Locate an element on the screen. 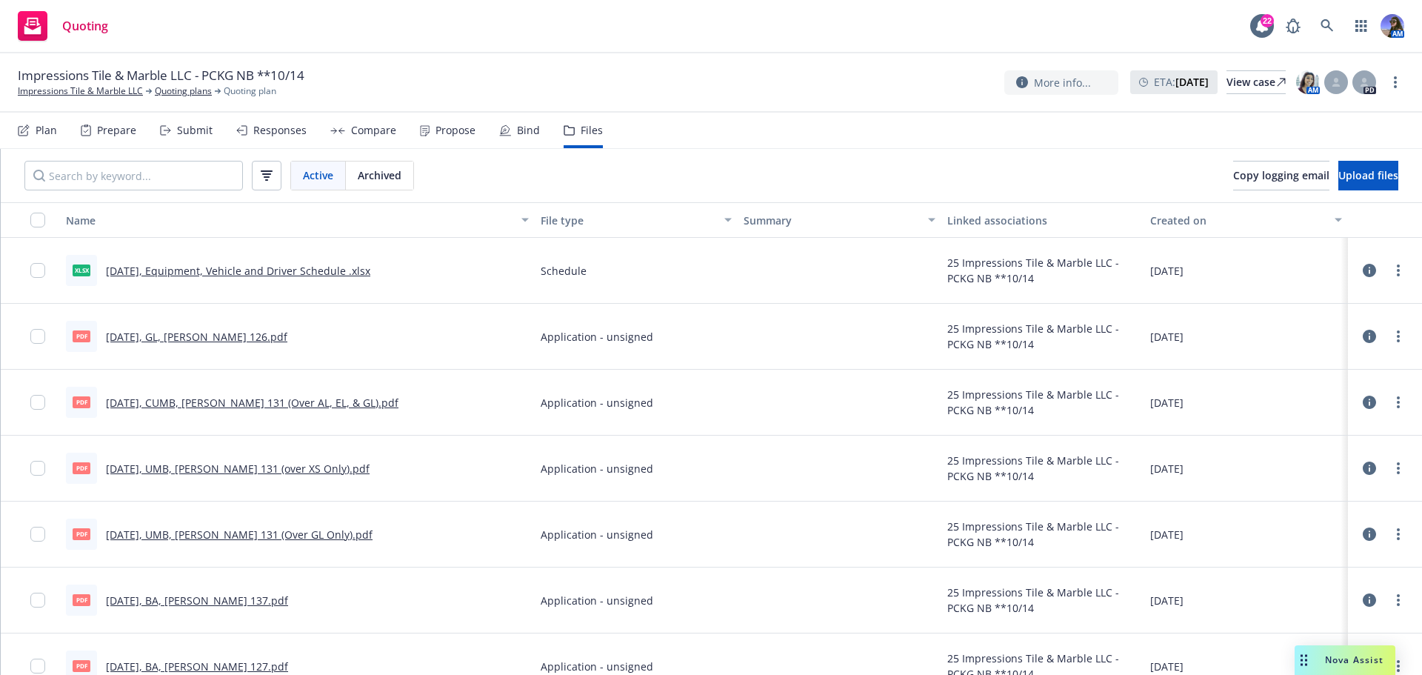 The image size is (1422, 675). div: Created on is located at coordinates (1237, 220).